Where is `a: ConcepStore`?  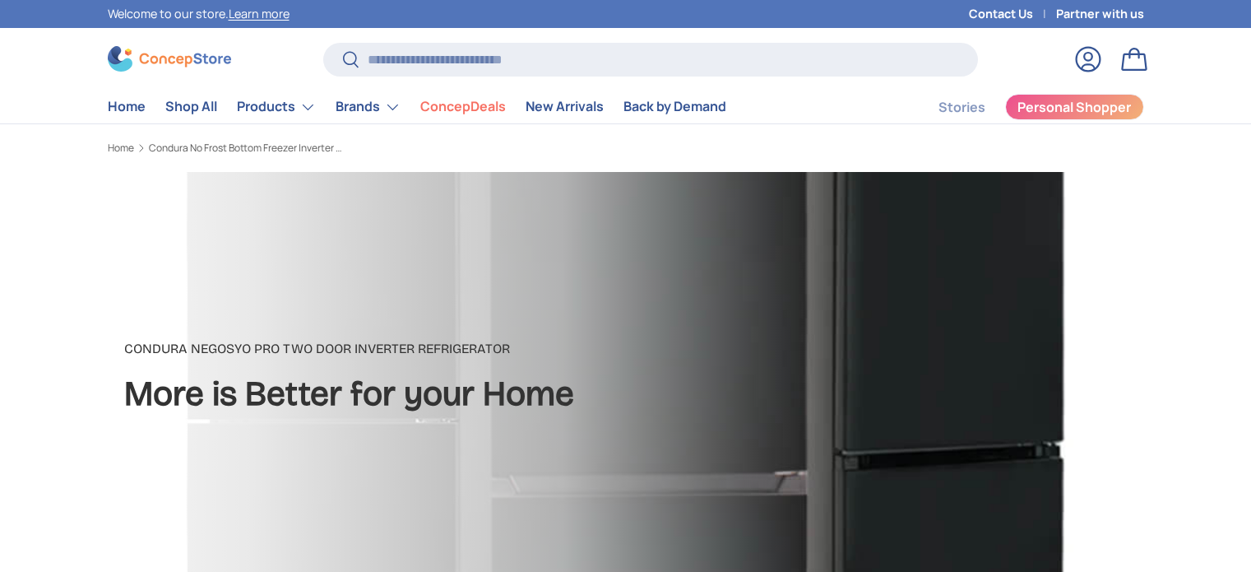
a: ConcepStore is located at coordinates (169, 58).